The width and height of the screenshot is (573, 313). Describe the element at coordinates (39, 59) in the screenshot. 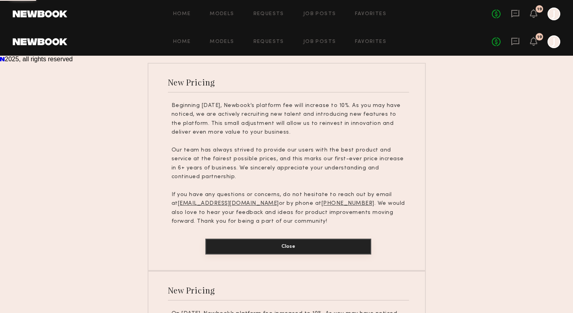

I see `span: 2025, all rights reserved` at that location.